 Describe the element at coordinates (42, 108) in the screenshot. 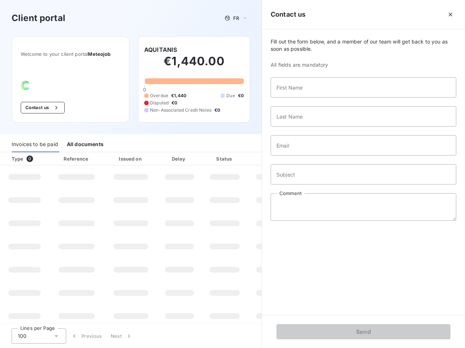

I see `button: Contact us` at that location.